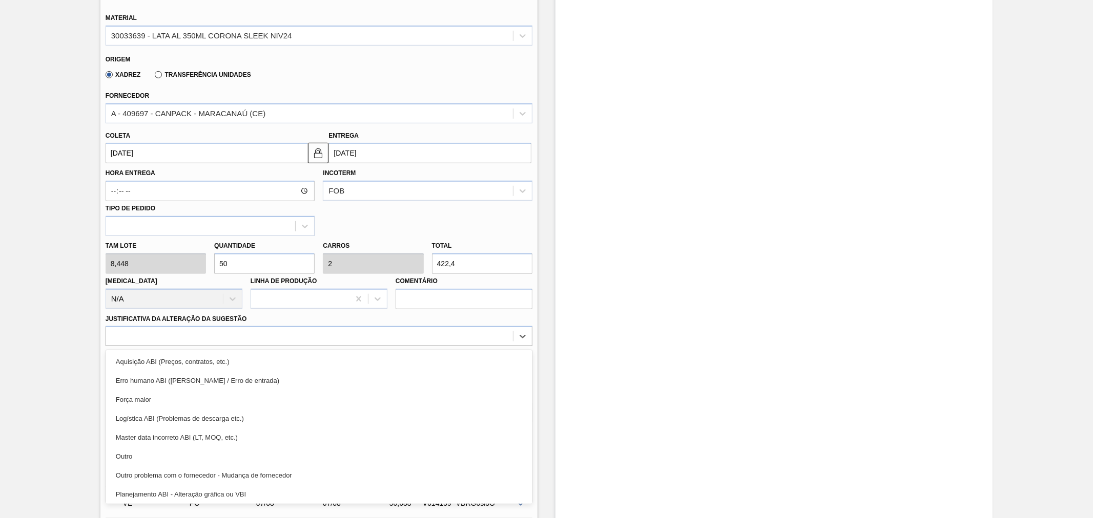  I want to click on label: Origem, so click(118, 59).